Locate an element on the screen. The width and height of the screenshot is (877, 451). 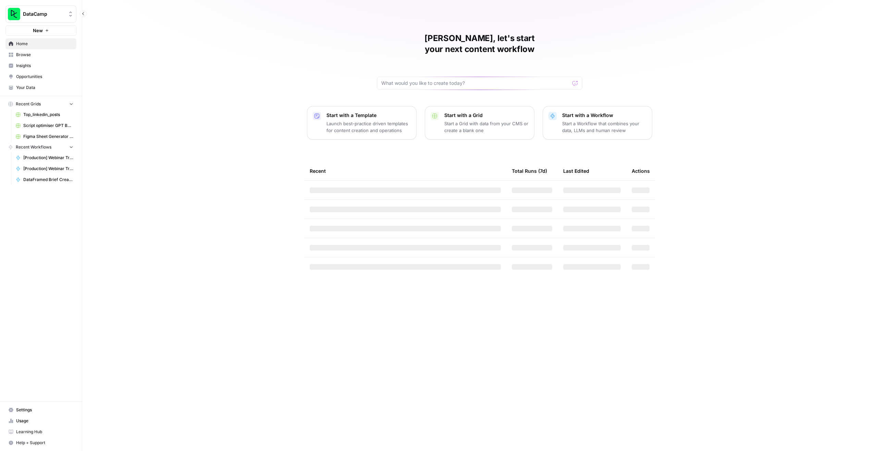
span: Figma Sheet Generator for Social is located at coordinates (48, 137).